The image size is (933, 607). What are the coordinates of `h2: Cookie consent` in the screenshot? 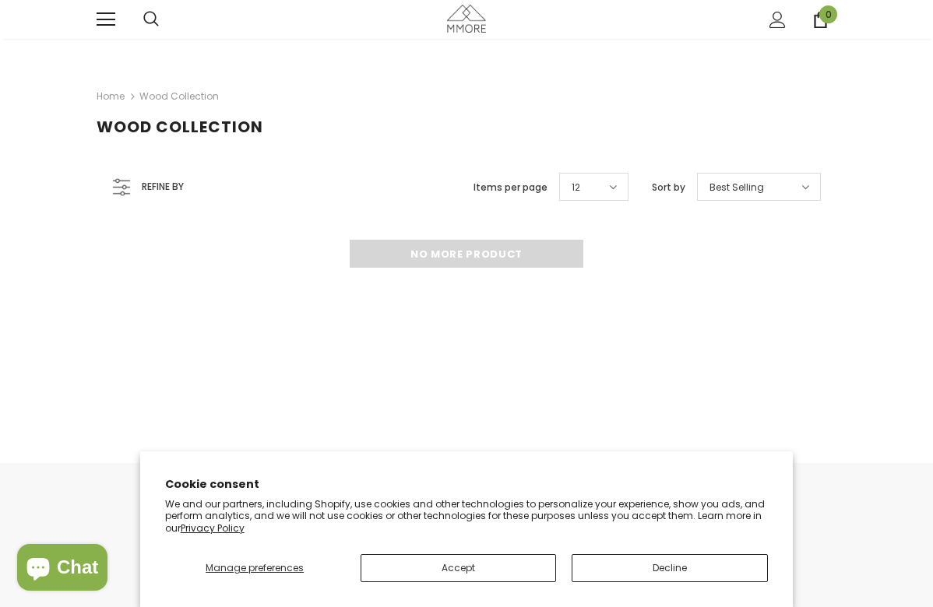 It's located at (466, 484).